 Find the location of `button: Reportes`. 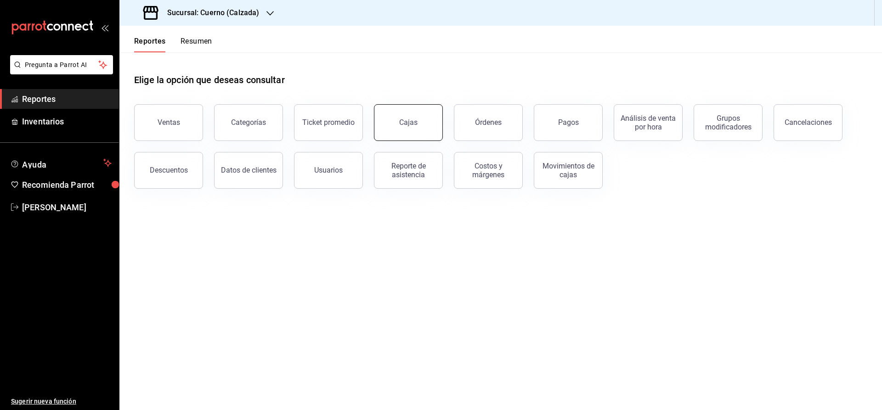

button: Reportes is located at coordinates (150, 45).